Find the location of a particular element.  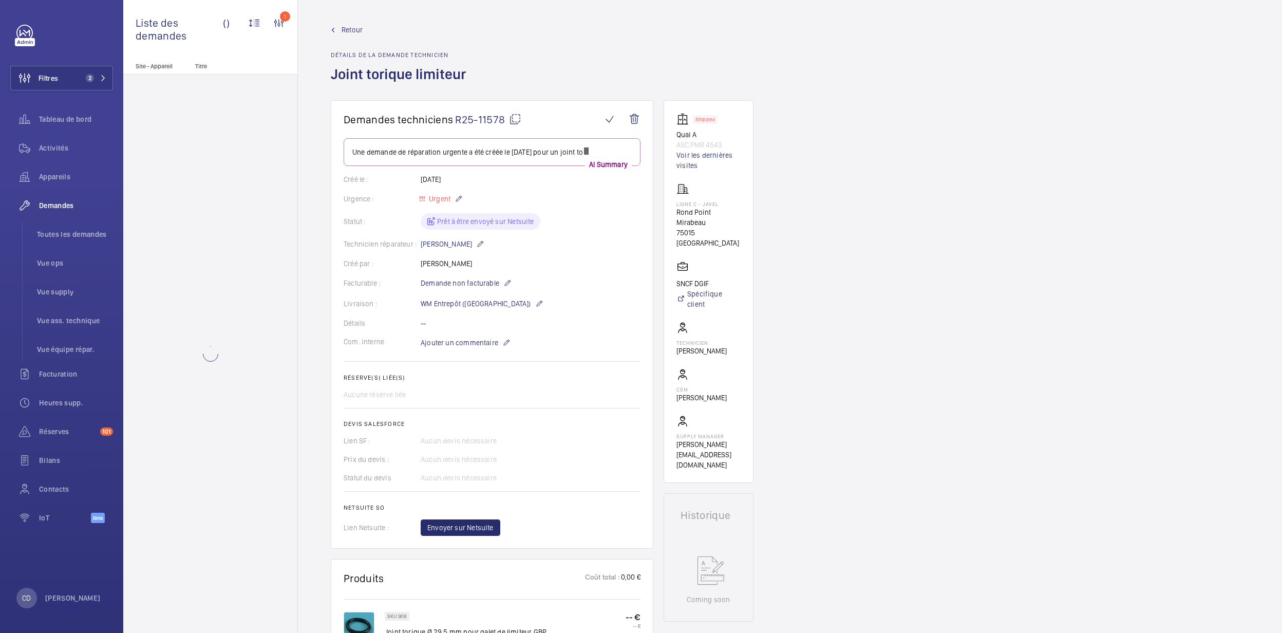

a: Spécifique client is located at coordinates (708, 299).